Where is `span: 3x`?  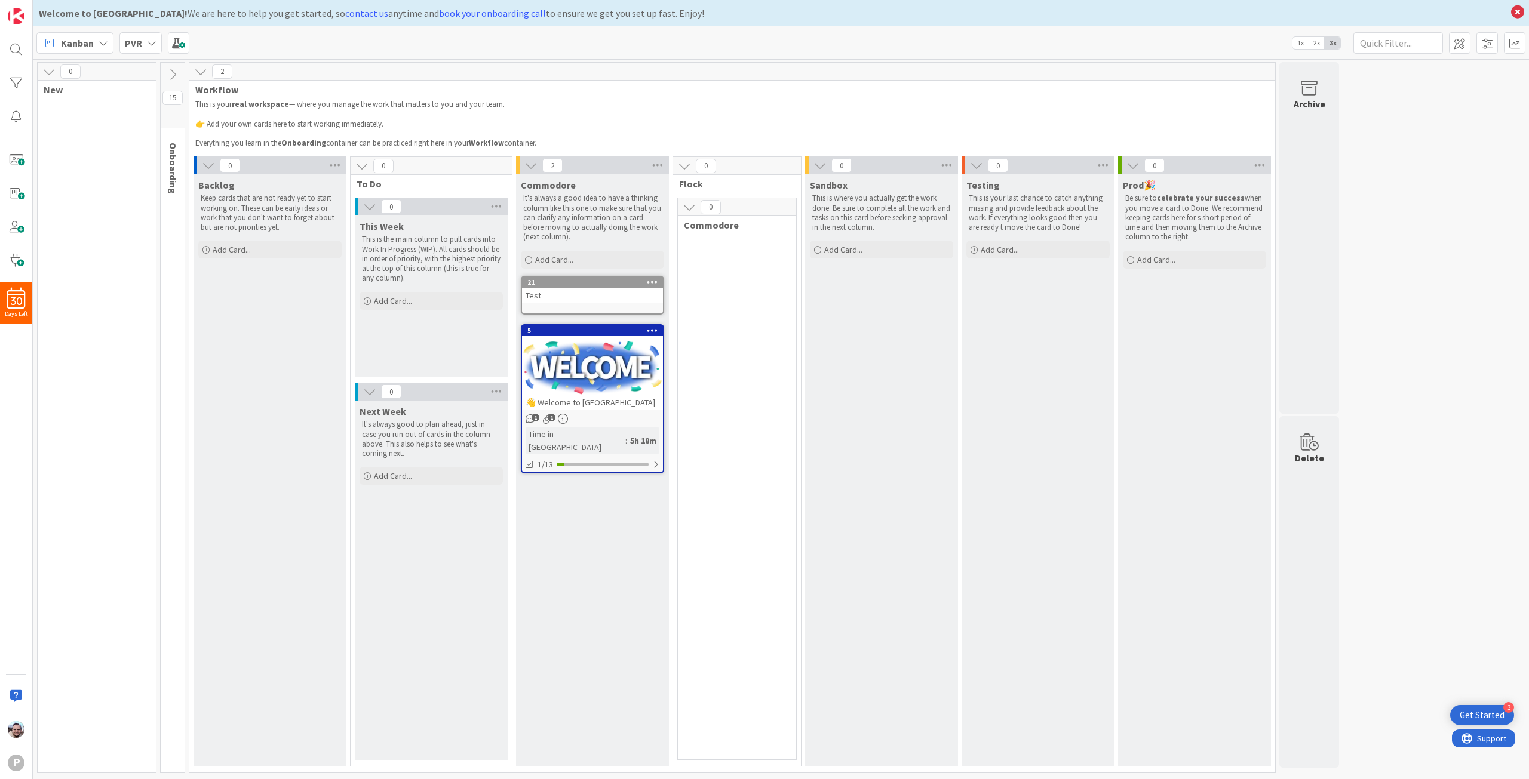 span: 3x is located at coordinates (1332, 43).